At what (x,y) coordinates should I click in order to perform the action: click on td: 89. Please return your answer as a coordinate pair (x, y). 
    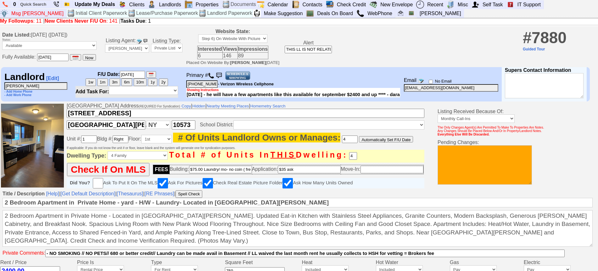
    Looking at the image, I should click on (253, 55).